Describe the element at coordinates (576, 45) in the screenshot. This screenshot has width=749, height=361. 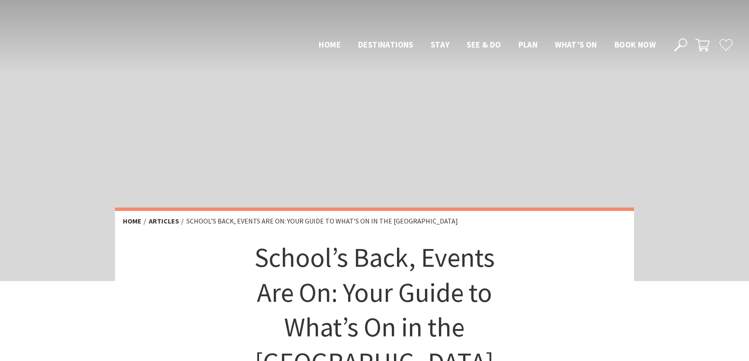
I see `span: What’s On` at that location.